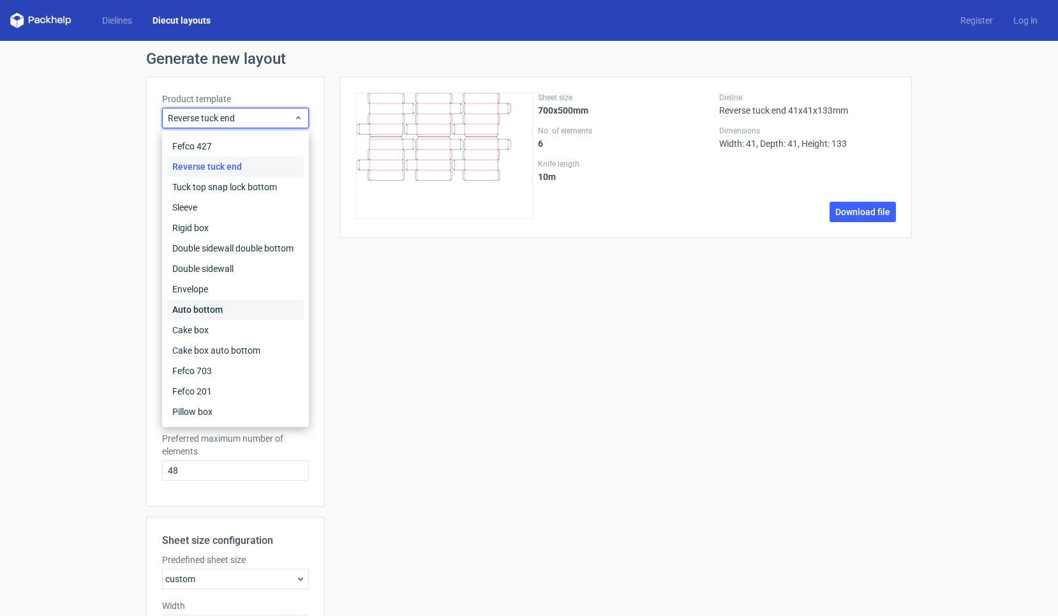  I want to click on a: Diecut layouts, so click(181, 20).